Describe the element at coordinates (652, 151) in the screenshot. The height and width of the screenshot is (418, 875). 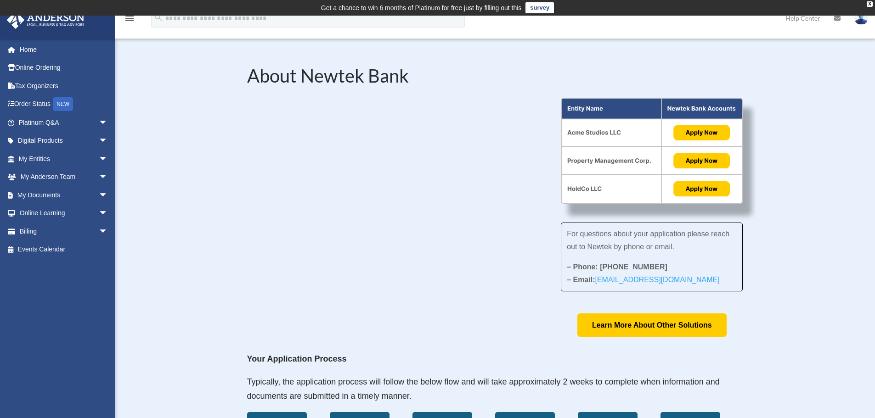
I see `img: About Partnership Graphic (3)` at that location.